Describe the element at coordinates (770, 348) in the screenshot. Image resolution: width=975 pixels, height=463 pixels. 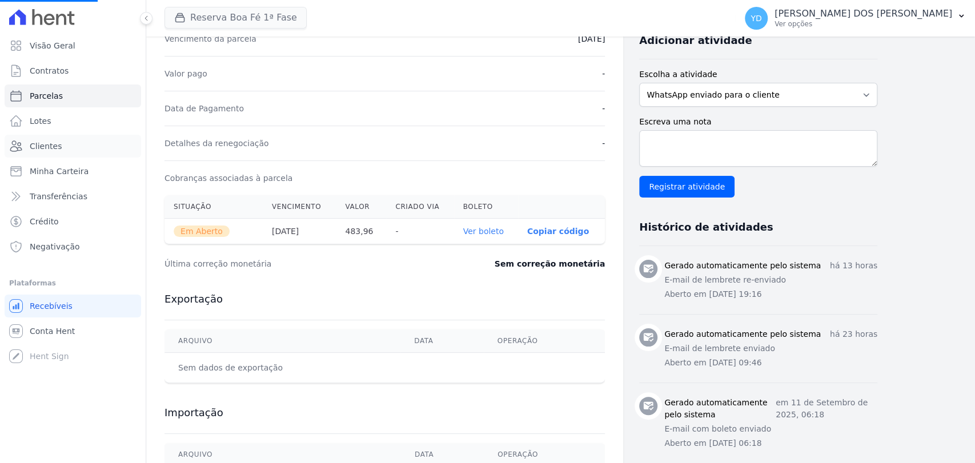
I see `p: E-mail de lembrete enviado` at that location.